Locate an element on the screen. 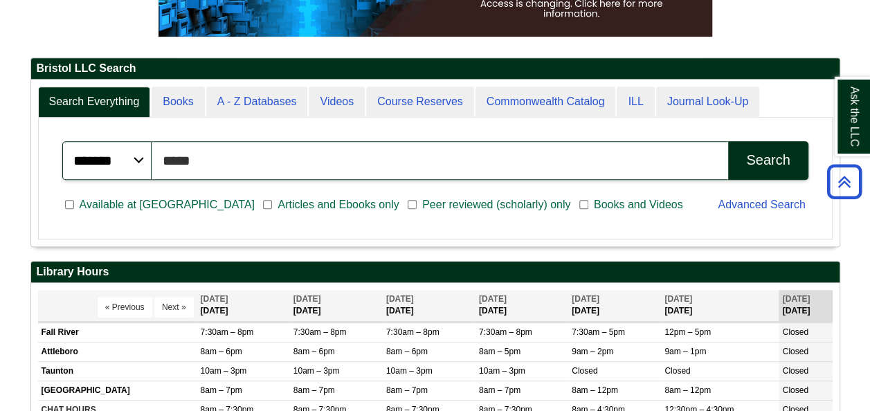  span: 7:30am – 5pm is located at coordinates (598, 332).